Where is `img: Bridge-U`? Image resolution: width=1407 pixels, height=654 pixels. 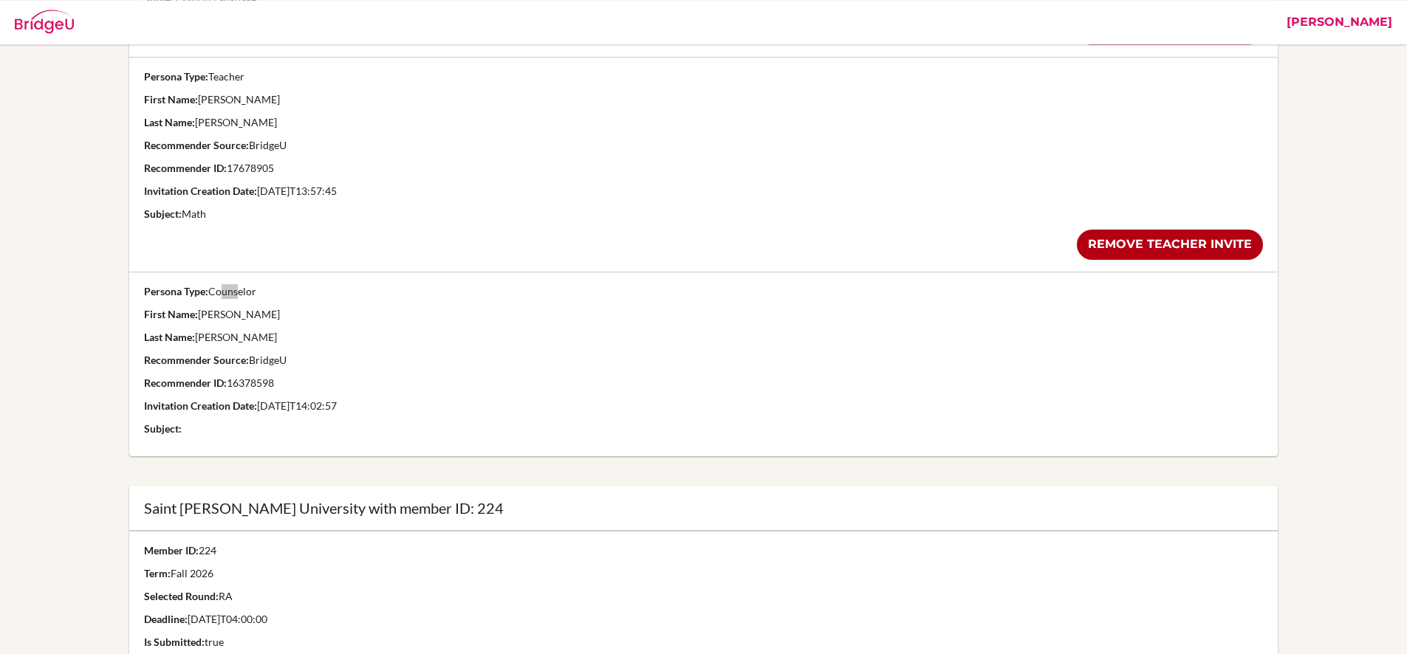 img: Bridge-U is located at coordinates (44, 21).